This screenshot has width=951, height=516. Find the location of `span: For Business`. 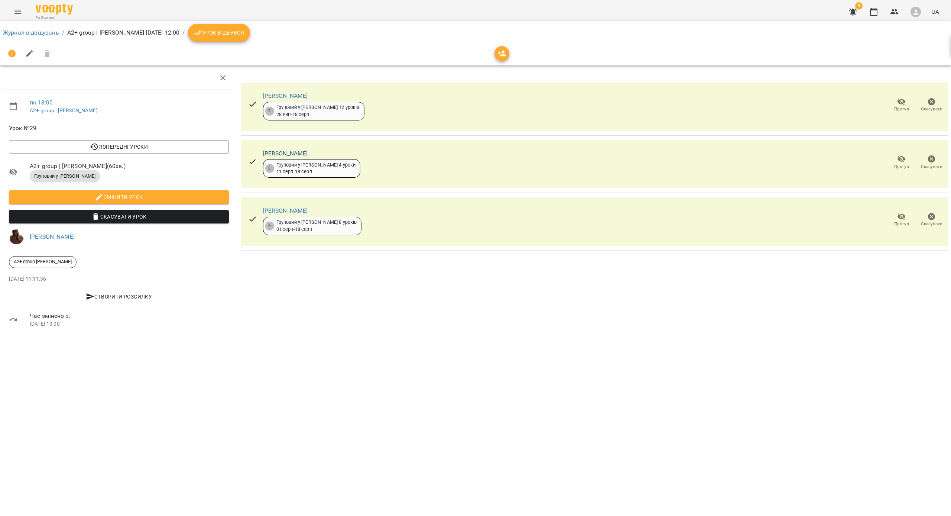

span: For Business is located at coordinates (54, 17).